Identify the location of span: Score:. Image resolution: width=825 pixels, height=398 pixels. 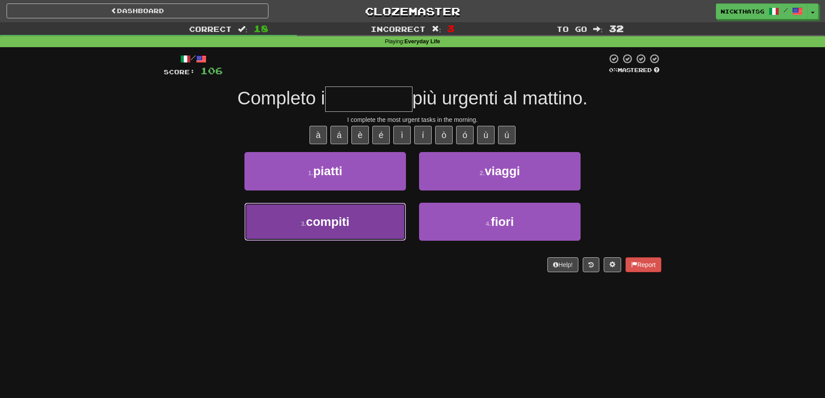
(179, 72).